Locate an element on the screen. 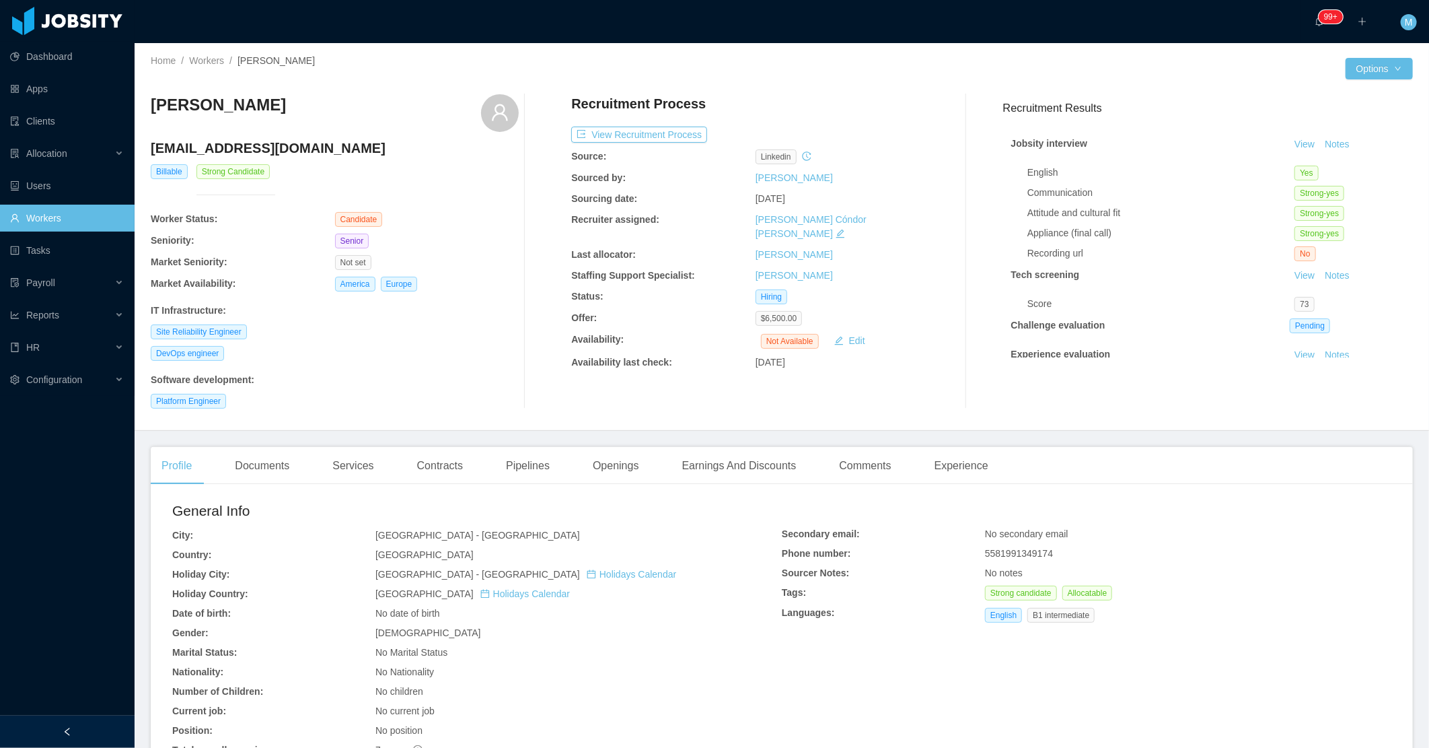 Image resolution: width=1429 pixels, height=748 pixels. span: Platform Engineer is located at coordinates (188, 401).